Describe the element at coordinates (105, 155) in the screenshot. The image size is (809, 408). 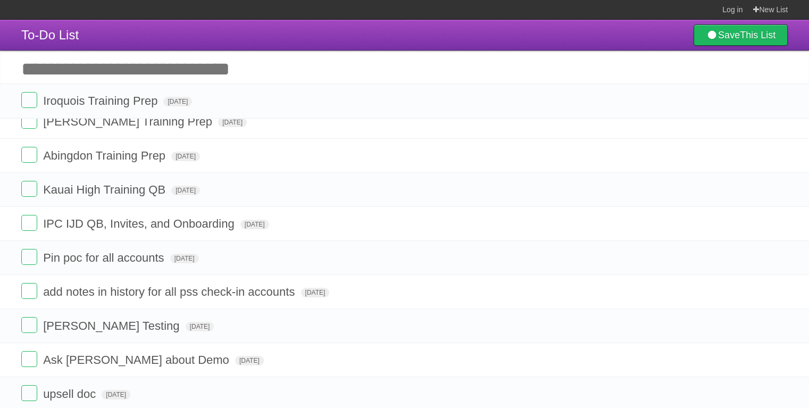
I see `span: Abingdon Training Prep` at that location.